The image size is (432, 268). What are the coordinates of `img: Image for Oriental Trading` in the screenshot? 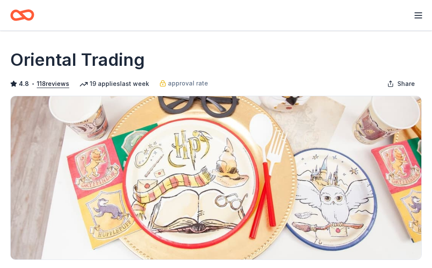 It's located at (216, 178).